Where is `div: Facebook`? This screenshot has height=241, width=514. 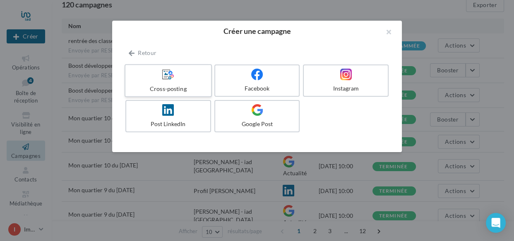 div: Facebook is located at coordinates (257, 89).